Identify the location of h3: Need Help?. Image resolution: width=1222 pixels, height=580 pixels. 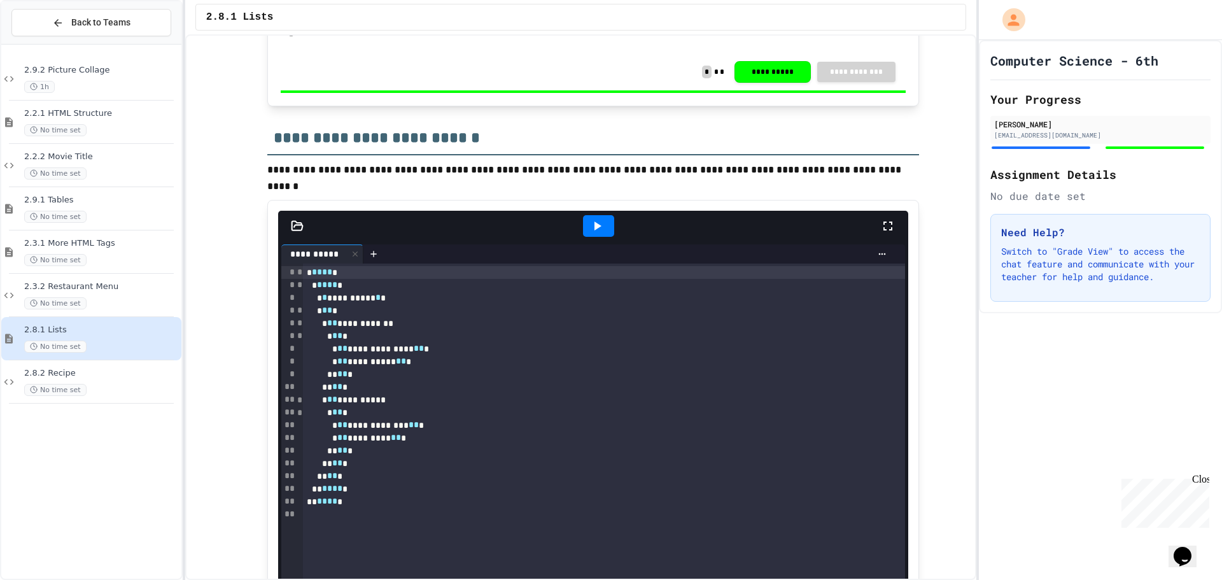
(1100, 232).